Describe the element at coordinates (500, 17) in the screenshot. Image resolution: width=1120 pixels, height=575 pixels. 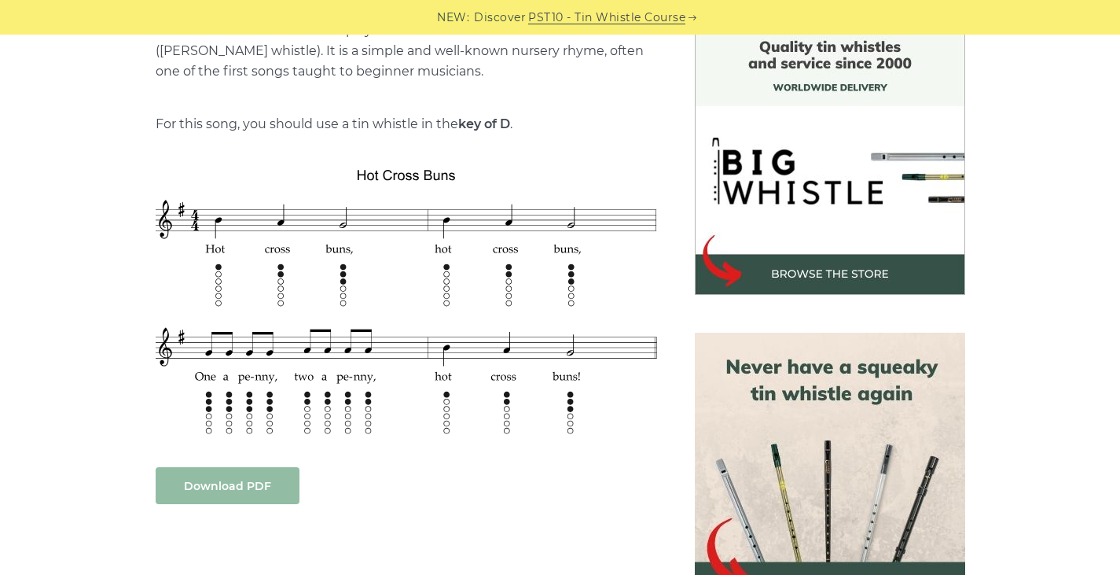
I see `span: Discover` at that location.